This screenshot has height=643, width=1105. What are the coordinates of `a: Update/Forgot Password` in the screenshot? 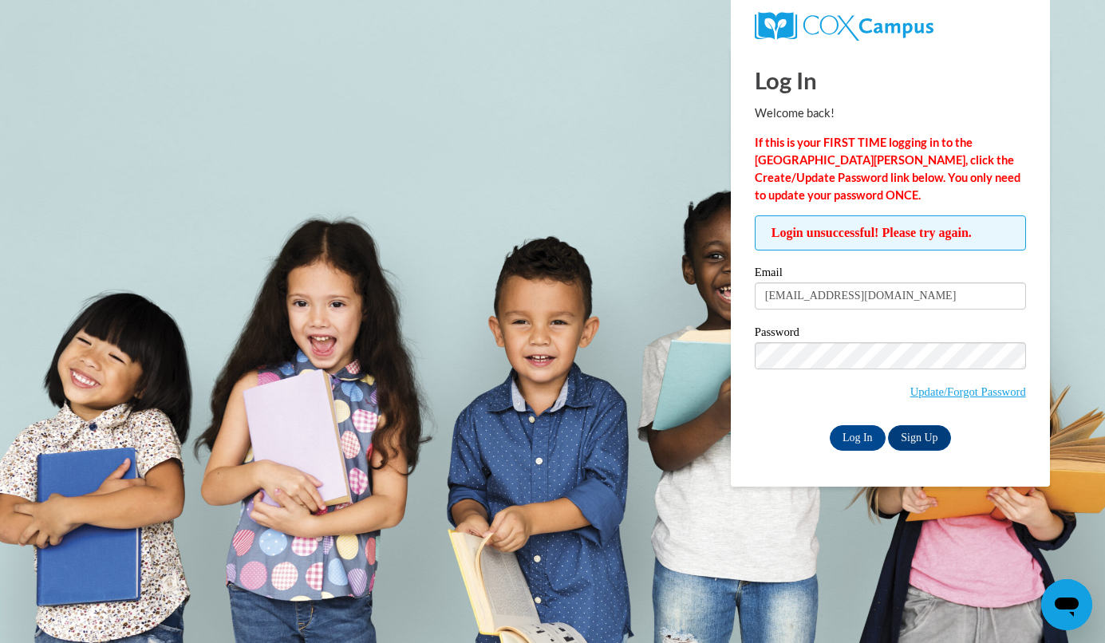 It's located at (968, 392).